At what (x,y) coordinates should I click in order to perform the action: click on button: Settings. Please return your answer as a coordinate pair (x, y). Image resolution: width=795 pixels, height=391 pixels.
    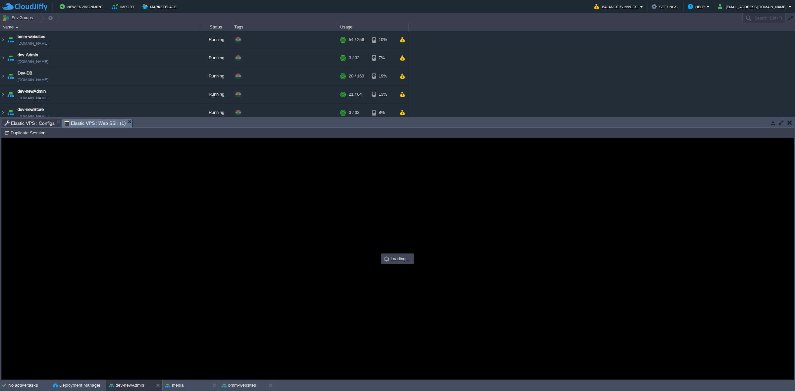
    Looking at the image, I should click on (666, 7).